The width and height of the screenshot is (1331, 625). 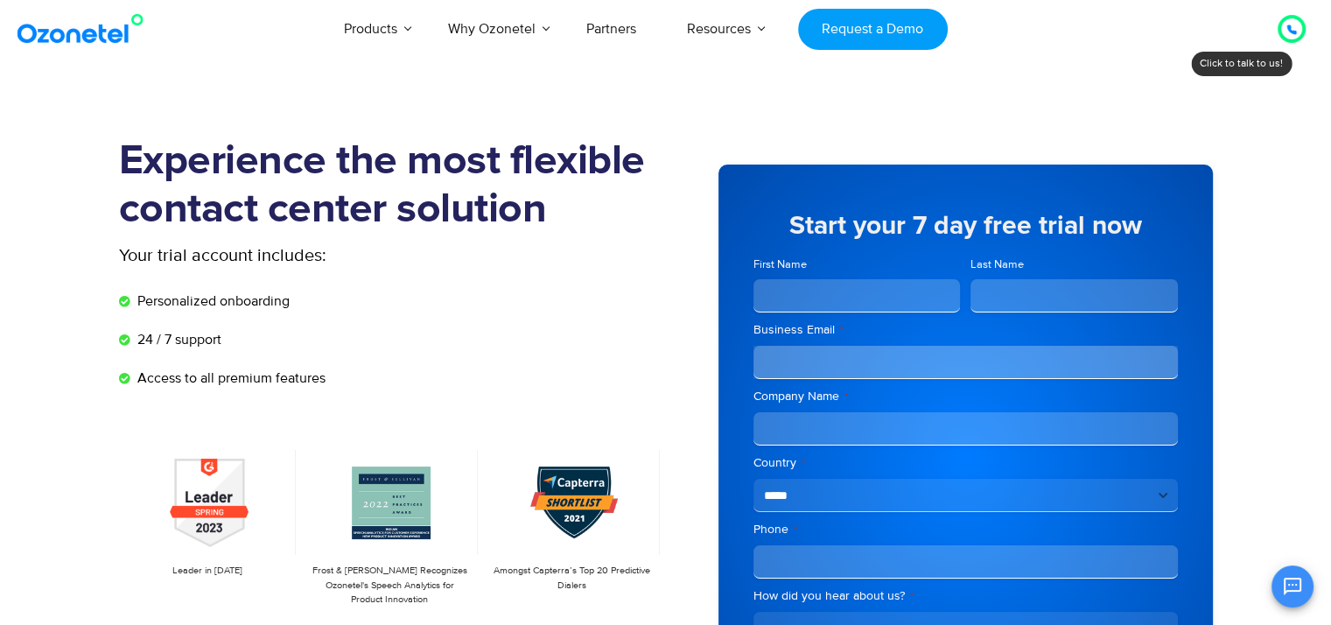 What do you see at coordinates (177, 340) in the screenshot?
I see `span: 24 / 7 support` at bounding box center [177, 340].